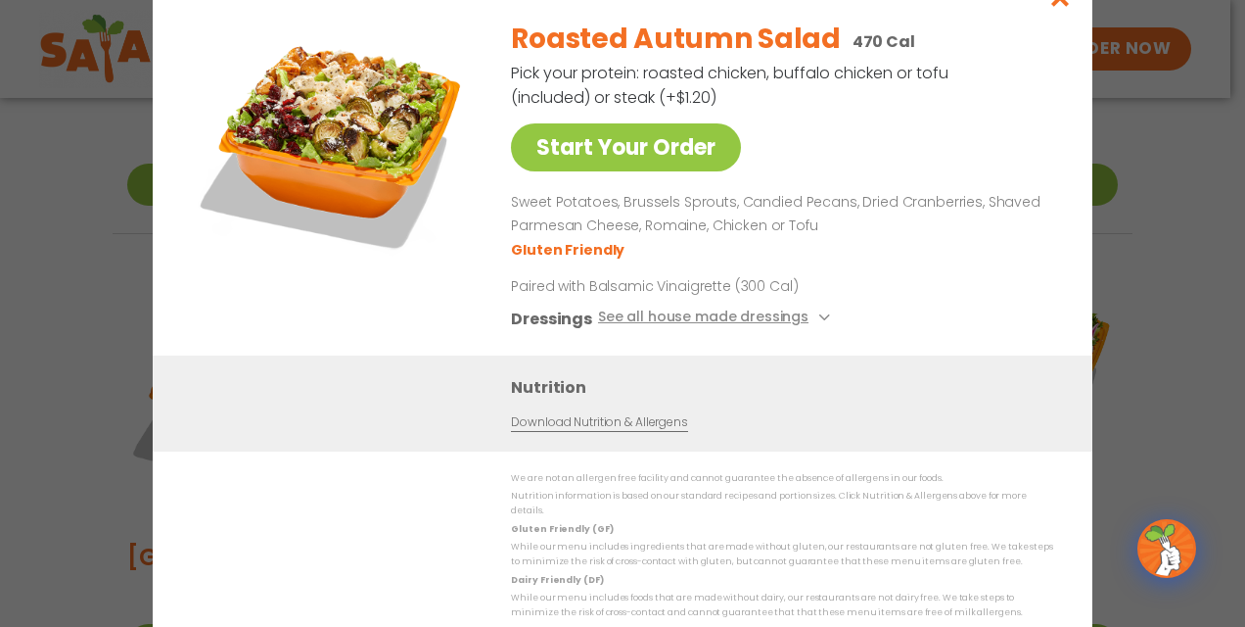  What do you see at coordinates (562, 528) in the screenshot?
I see `strong: Gluten Friendly (GF)` at bounding box center [562, 528].